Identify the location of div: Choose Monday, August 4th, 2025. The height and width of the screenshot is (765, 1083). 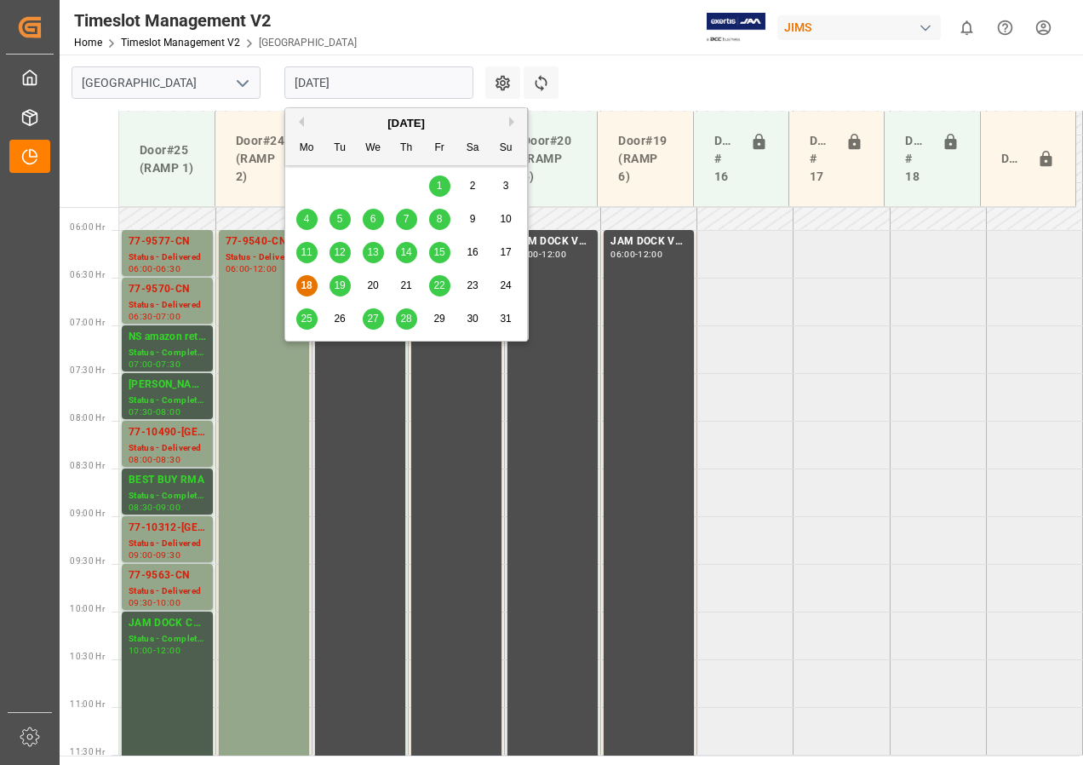
(307, 219).